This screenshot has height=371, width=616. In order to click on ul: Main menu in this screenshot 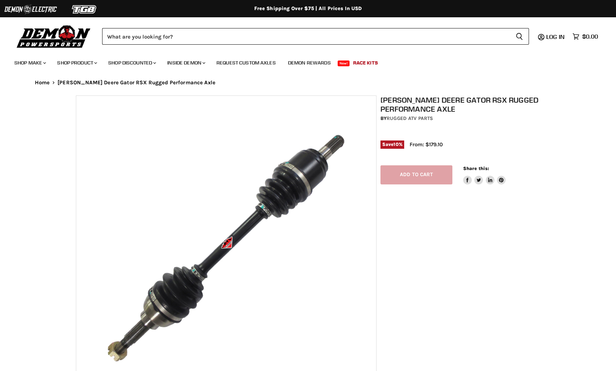, I will do `click(303, 61)`.